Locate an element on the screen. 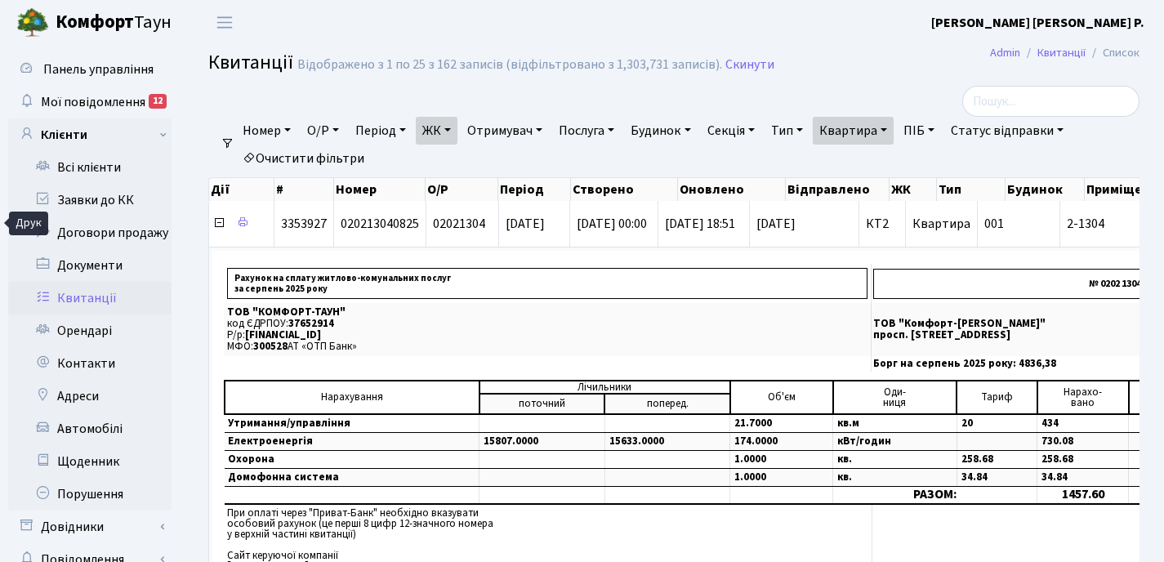 The width and height of the screenshot is (1164, 562). th: Оновлено is located at coordinates (732, 189).